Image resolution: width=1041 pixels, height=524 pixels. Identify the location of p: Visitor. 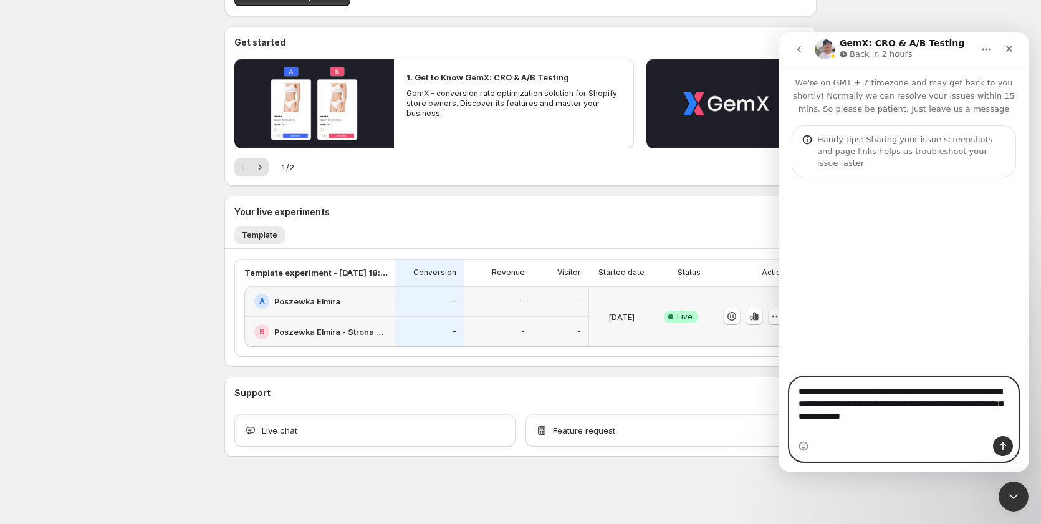
(569, 273).